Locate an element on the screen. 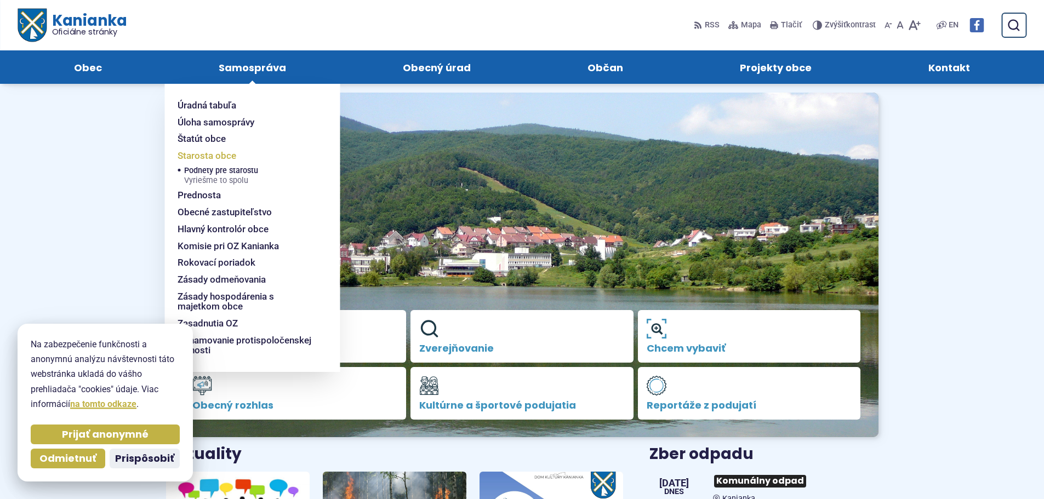 The image size is (1044, 499). button: Tlačiť is located at coordinates (786, 25).